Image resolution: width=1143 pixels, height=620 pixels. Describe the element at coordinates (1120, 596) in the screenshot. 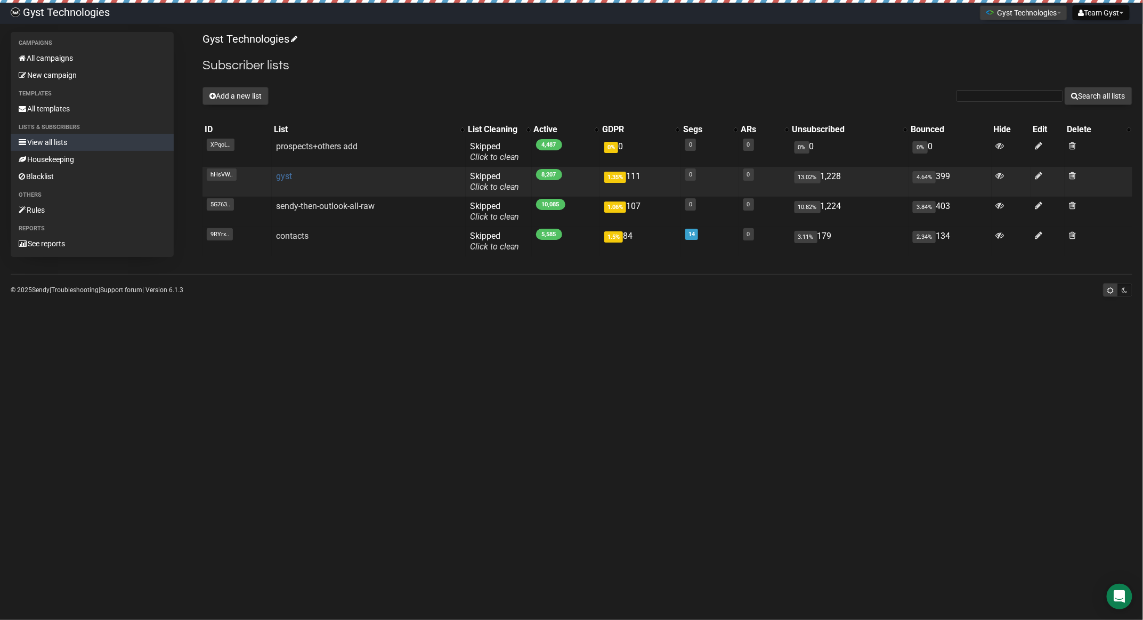

I see `div: Open Intercom Messenger` at that location.